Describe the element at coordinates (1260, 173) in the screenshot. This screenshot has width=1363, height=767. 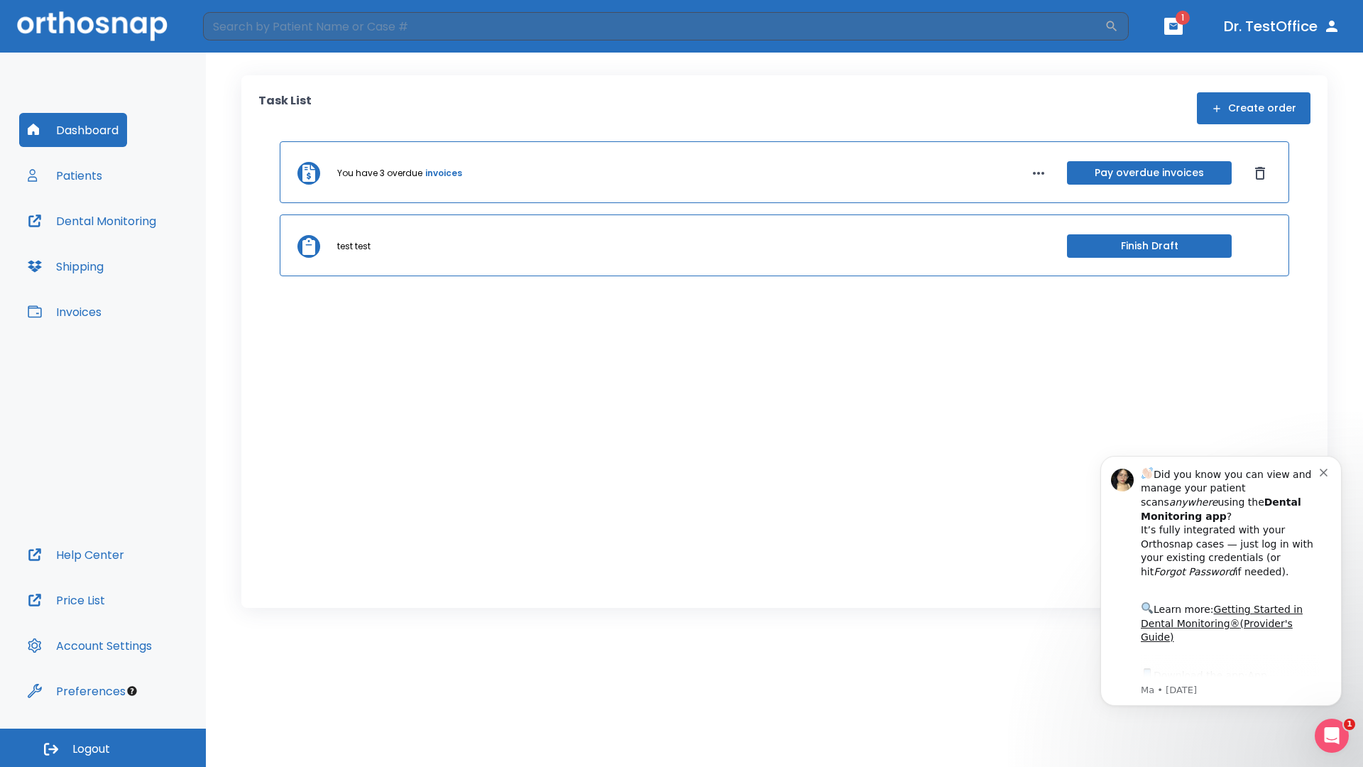
I see `button: Dismiss` at that location.